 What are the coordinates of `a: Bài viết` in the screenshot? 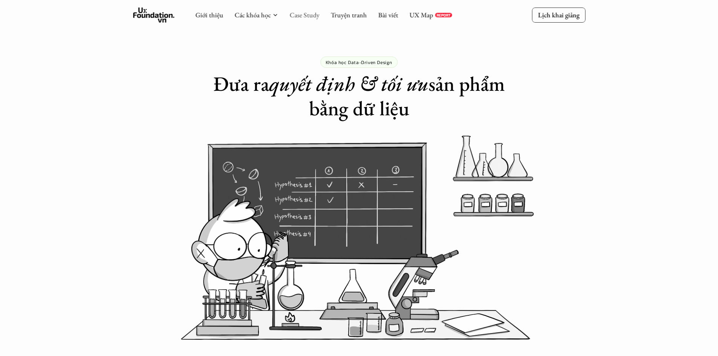 It's located at (388, 15).